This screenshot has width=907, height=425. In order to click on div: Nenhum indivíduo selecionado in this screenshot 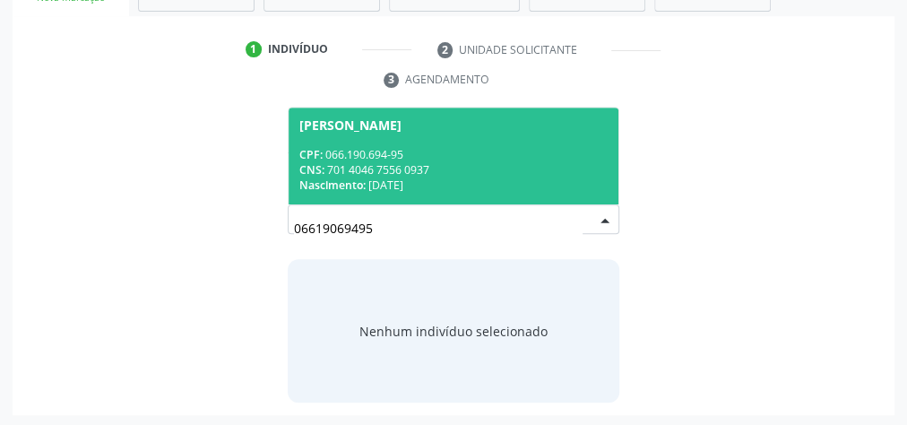, I will do `click(454, 331)`.